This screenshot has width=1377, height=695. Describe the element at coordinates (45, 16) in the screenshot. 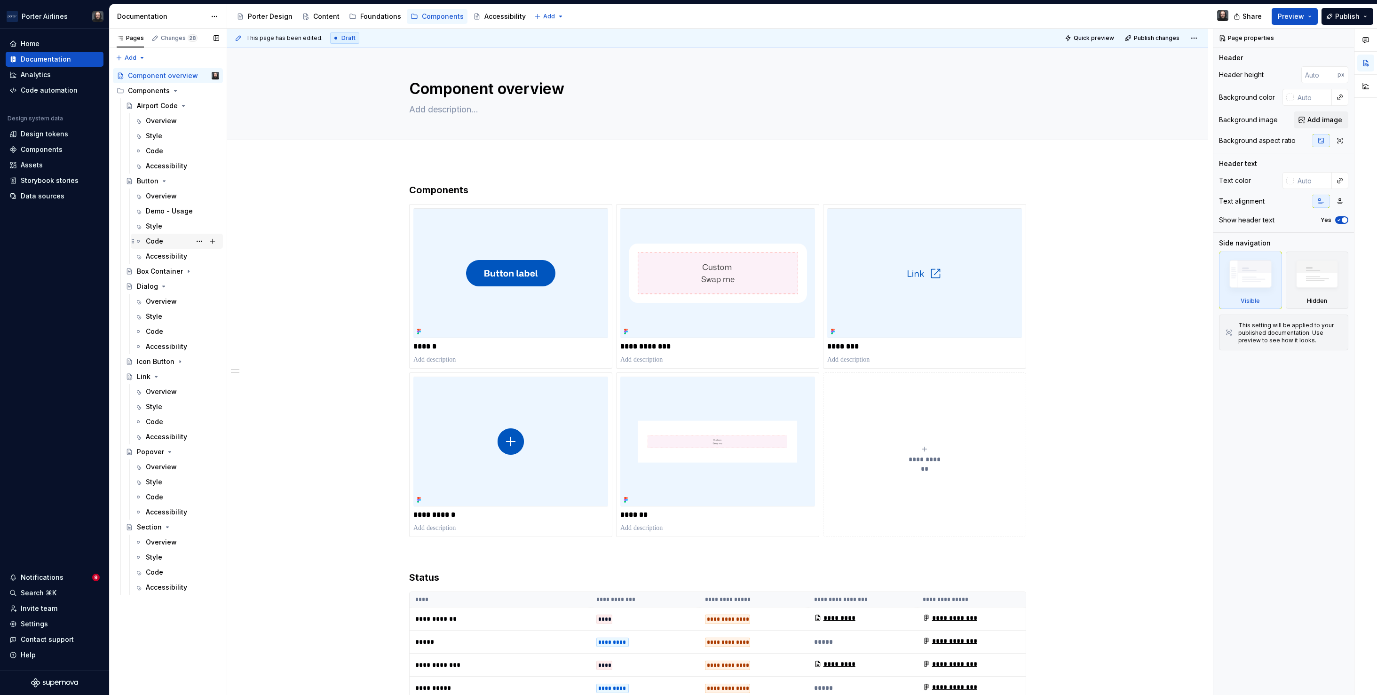

I see `div: Porter Airlines` at that location.